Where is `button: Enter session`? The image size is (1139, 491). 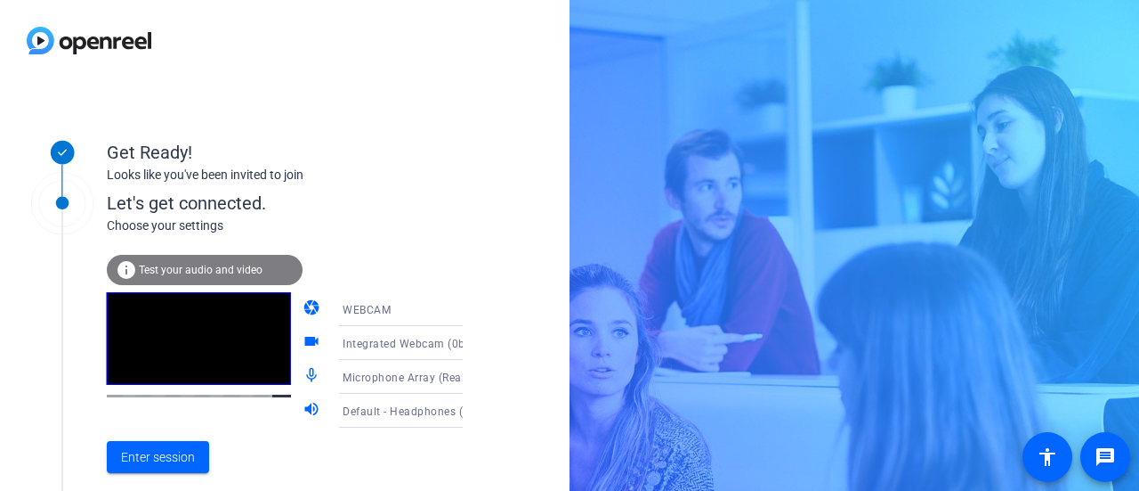 button: Enter session is located at coordinates (158, 457).